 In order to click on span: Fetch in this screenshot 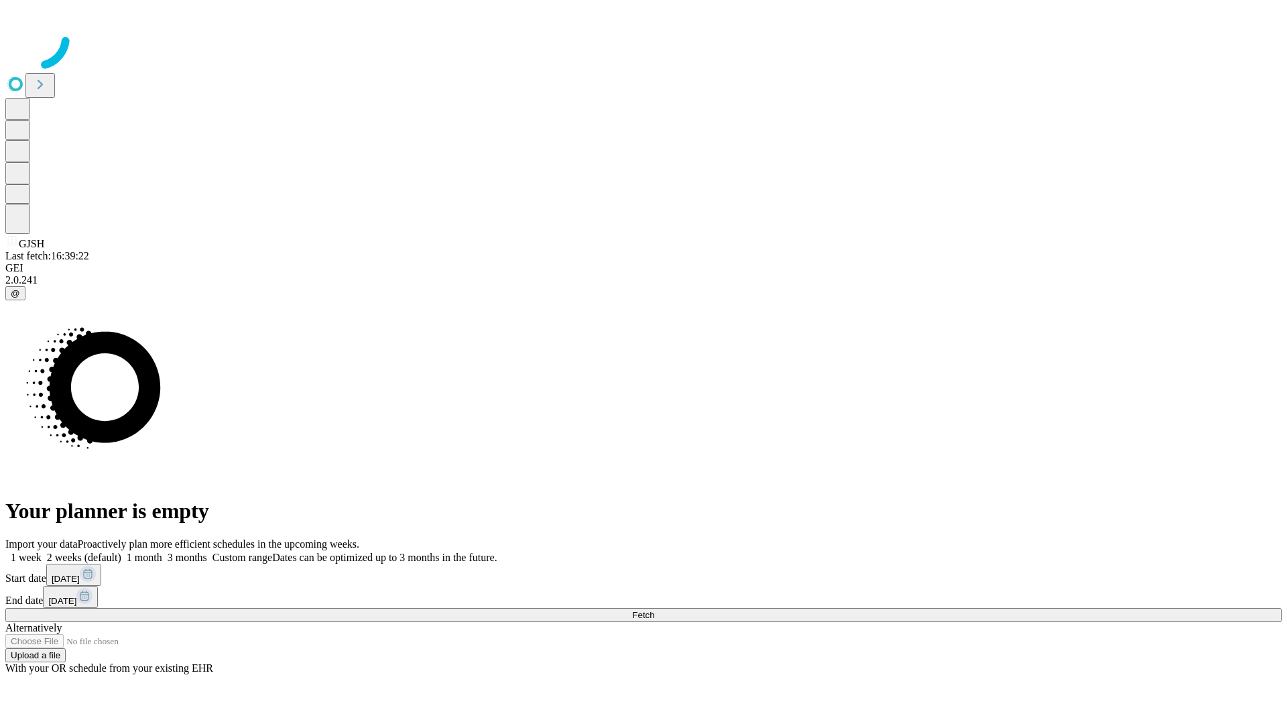, I will do `click(643, 614)`.